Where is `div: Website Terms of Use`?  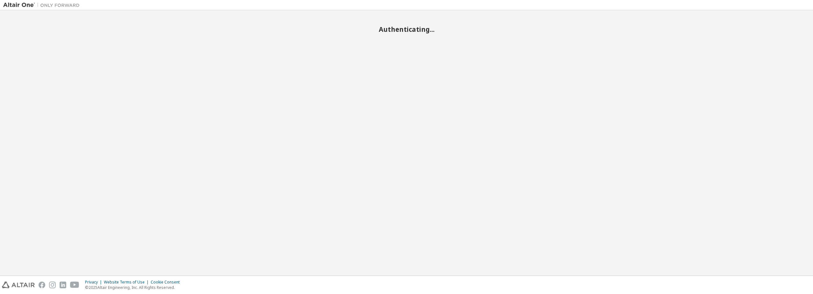
div: Website Terms of Use is located at coordinates (127, 283).